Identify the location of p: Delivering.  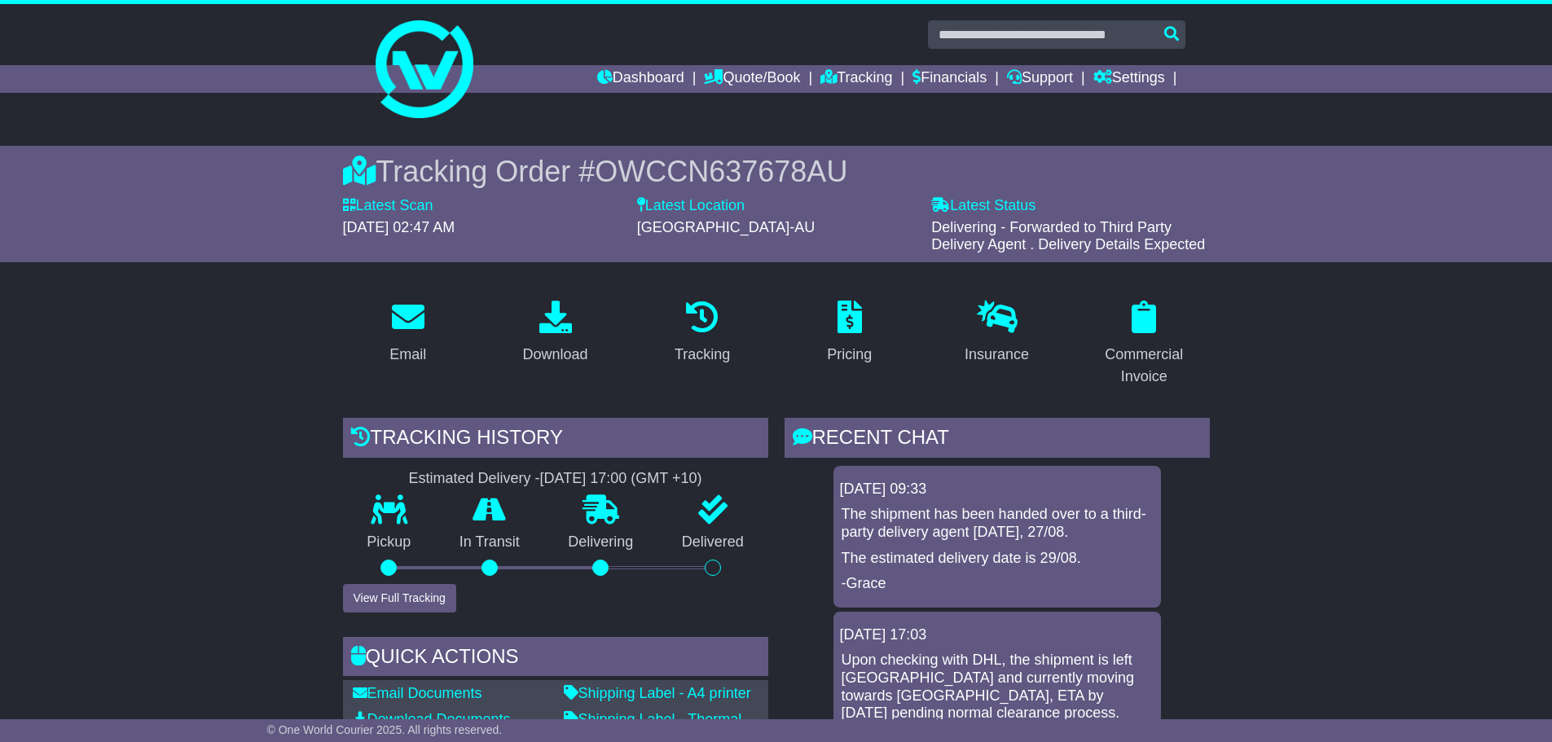
(601, 543).